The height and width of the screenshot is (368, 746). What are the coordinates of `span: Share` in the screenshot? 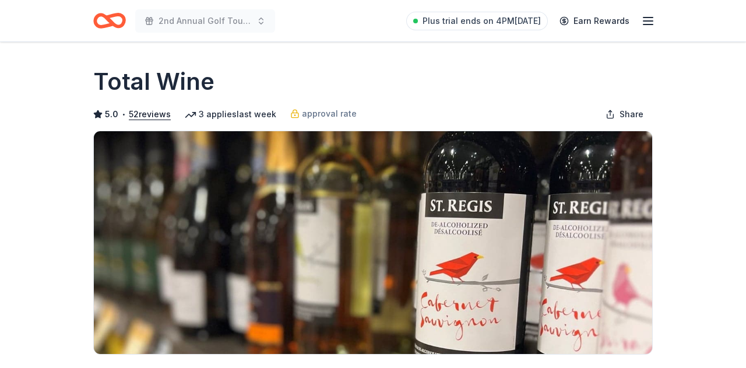 It's located at (631, 114).